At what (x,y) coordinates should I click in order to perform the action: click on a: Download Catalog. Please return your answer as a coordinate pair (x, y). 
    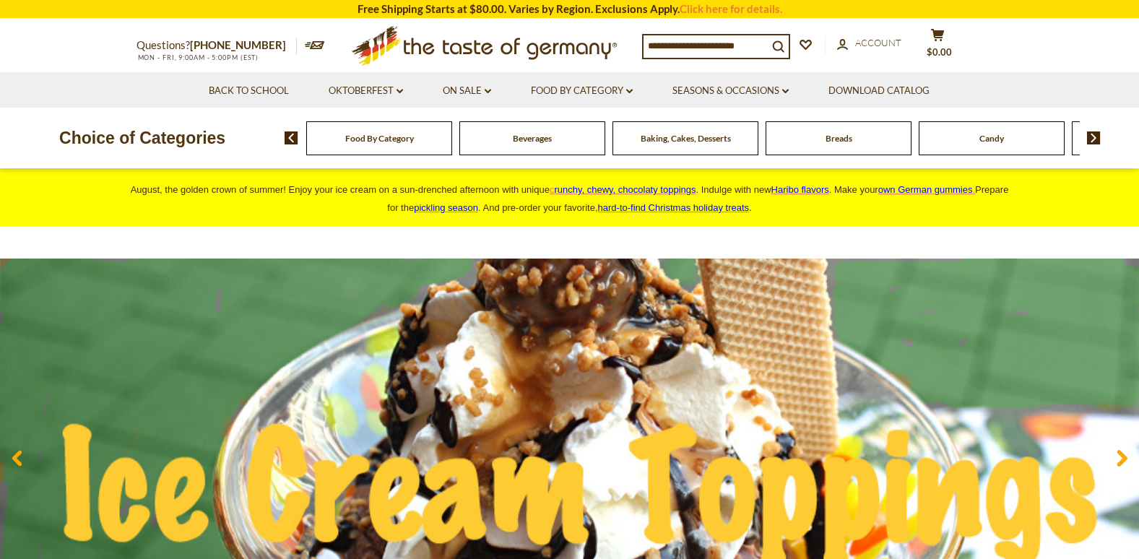
    Looking at the image, I should click on (879, 91).